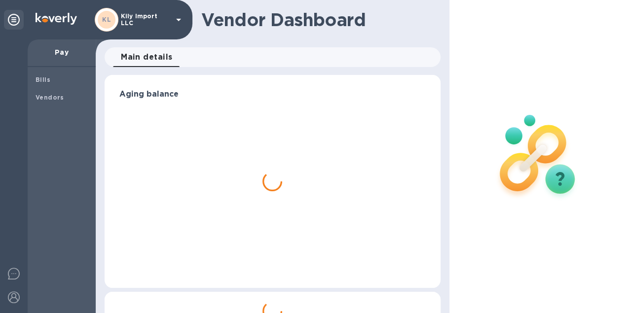 This screenshot has height=313, width=626. What do you see at coordinates (43, 79) in the screenshot?
I see `b: Bills` at bounding box center [43, 79].